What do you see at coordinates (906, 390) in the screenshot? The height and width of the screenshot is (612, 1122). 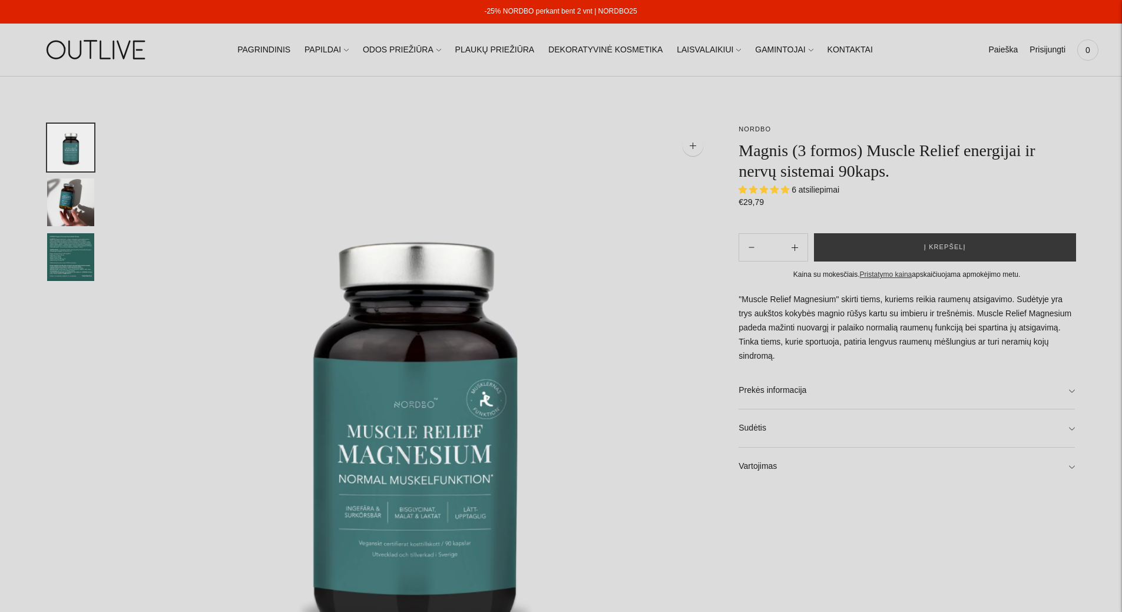 I see `a: Prekės informacija` at bounding box center [906, 390].